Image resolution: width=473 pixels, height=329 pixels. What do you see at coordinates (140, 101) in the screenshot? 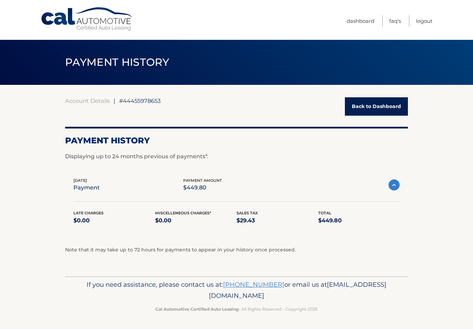
I see `span: #44455978653` at bounding box center [140, 101].